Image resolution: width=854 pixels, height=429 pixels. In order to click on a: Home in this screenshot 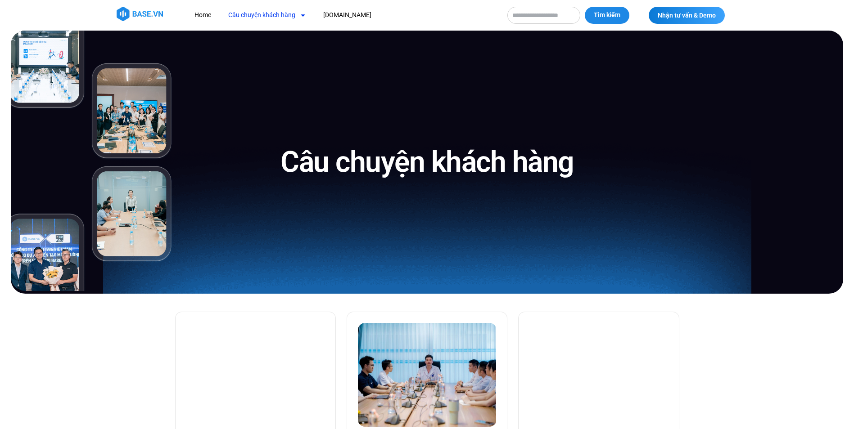, I will do `click(203, 15)`.